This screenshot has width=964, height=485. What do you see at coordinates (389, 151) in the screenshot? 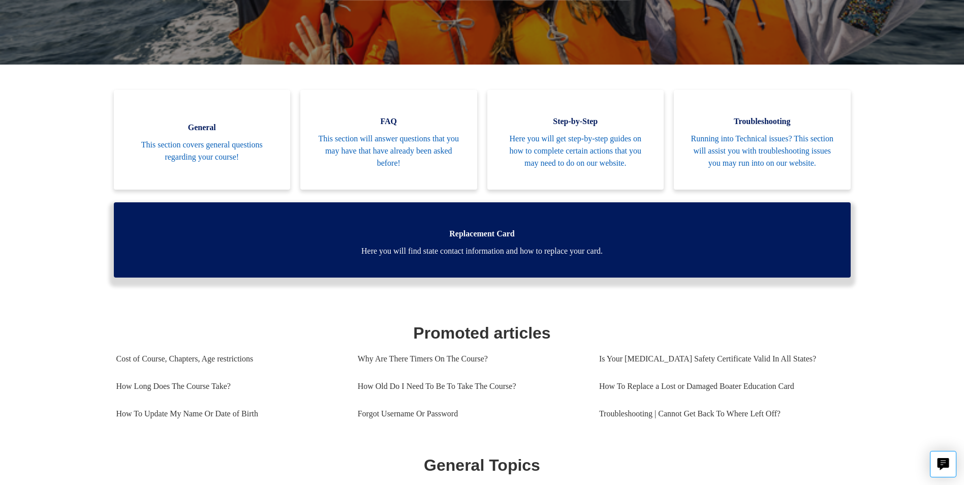
I see `span: This section will answer questions that you may have that have already been asked before!` at bounding box center [389, 151].